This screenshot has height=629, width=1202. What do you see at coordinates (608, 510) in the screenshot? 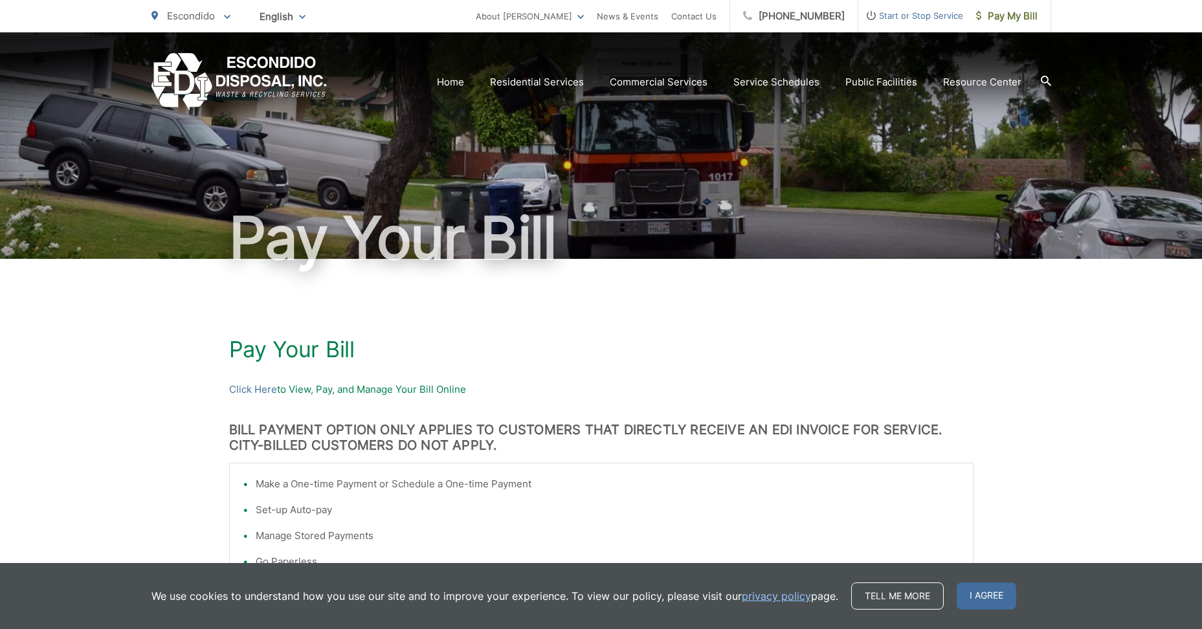
I see `li: Set-up Auto-pay` at bounding box center [608, 510].